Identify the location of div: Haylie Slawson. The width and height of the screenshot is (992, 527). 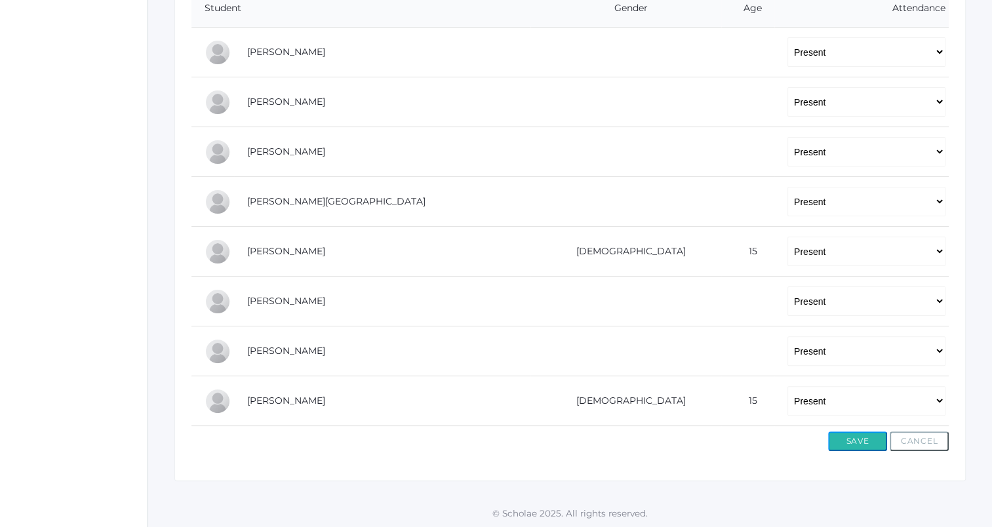
(218, 401).